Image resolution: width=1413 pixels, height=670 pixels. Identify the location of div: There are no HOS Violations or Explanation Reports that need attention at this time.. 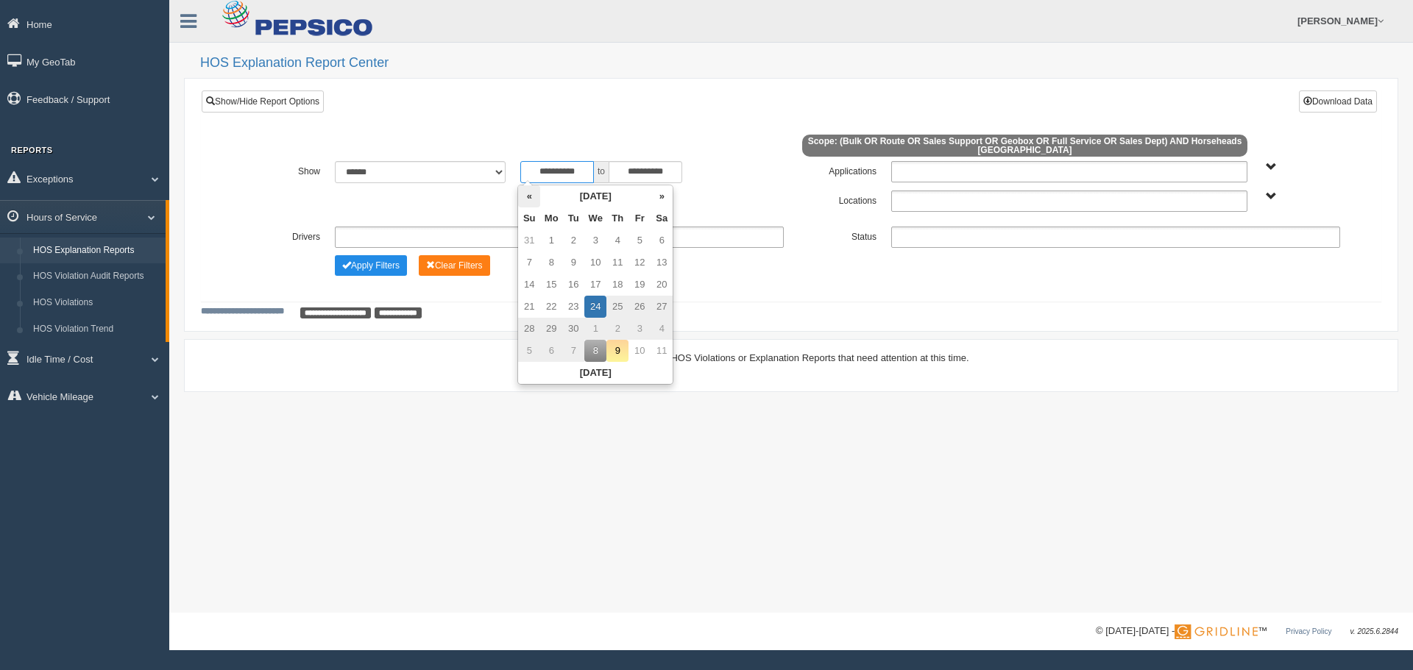
(791, 358).